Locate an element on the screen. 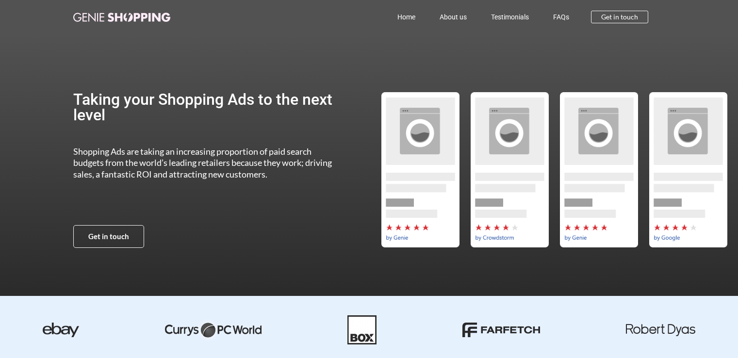  a: Testimonials is located at coordinates (510, 17).